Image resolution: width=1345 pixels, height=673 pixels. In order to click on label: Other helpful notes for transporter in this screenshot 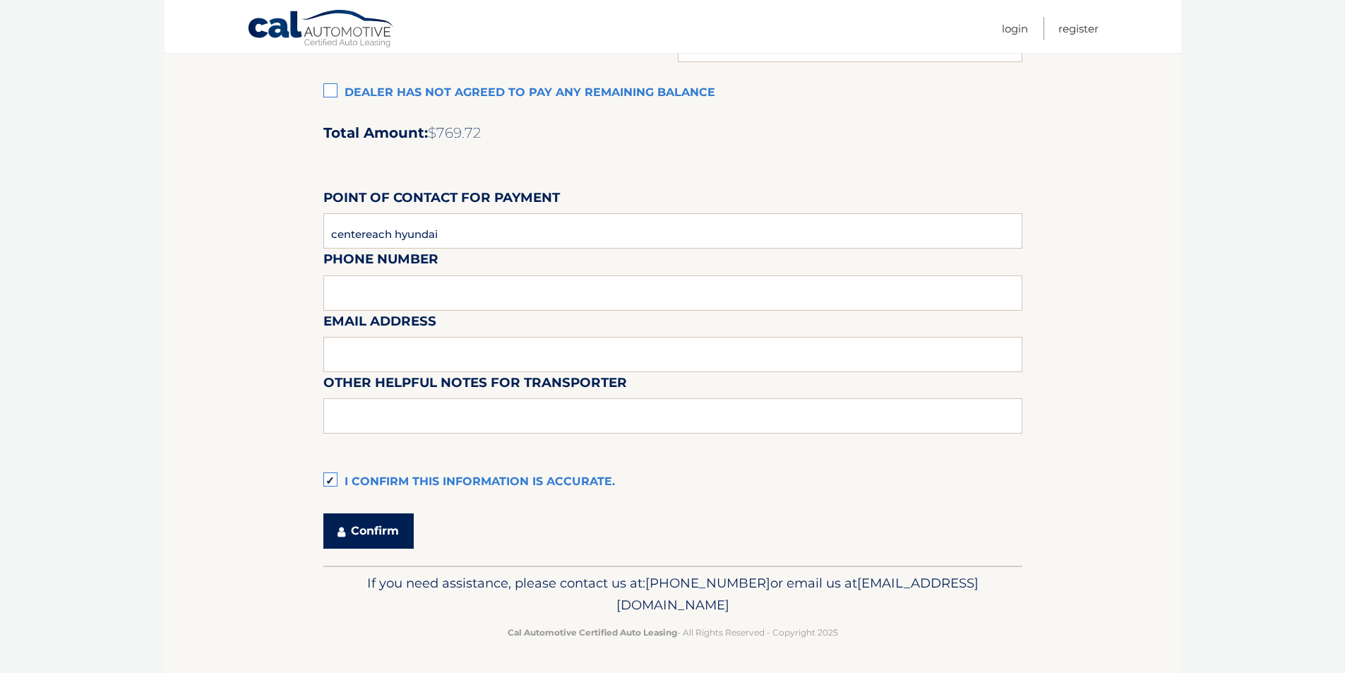, I will do `click(475, 385)`.